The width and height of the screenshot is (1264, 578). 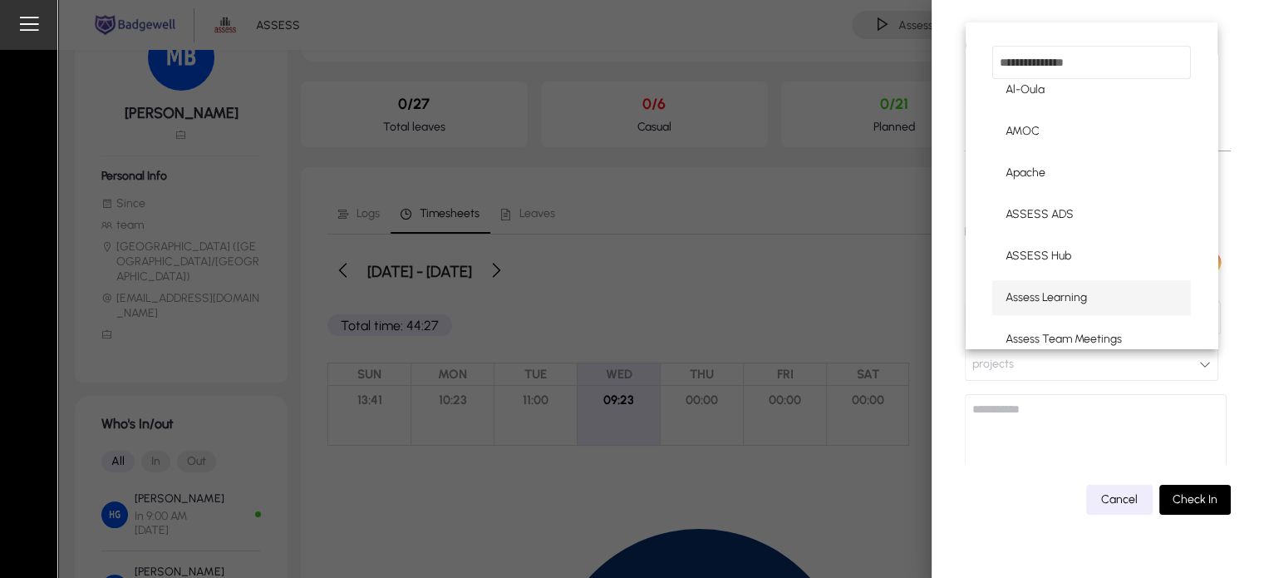 What do you see at coordinates (1026, 173) in the screenshot?
I see `span: Apache` at bounding box center [1026, 173].